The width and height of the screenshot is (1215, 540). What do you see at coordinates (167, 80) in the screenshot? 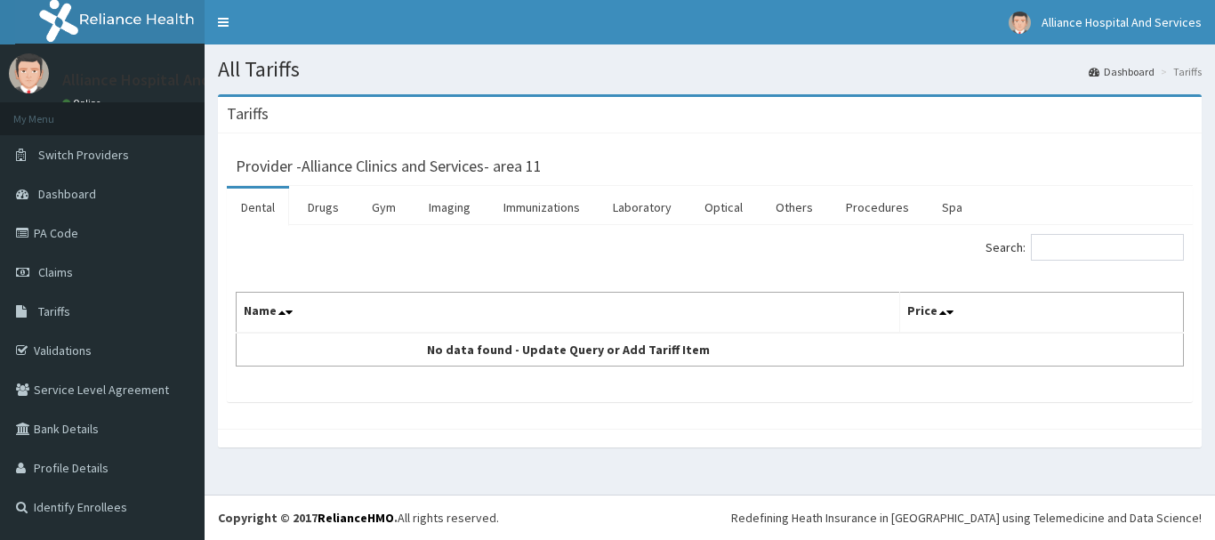
I see `p: Alliance Hospital And Services` at bounding box center [167, 80].